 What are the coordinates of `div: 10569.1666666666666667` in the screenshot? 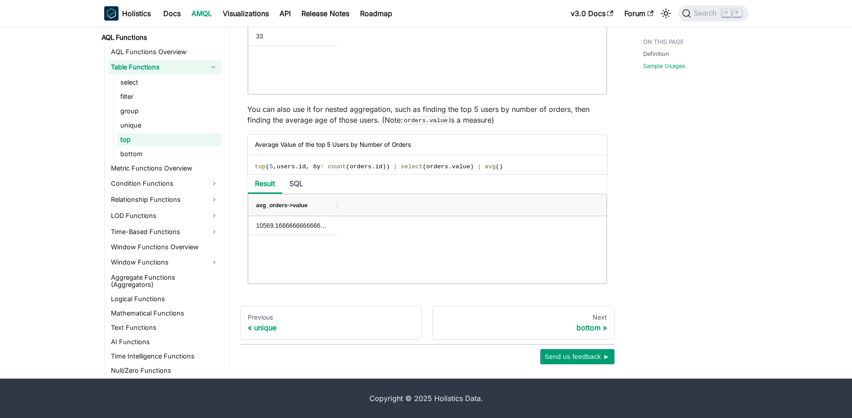 It's located at (293, 225).